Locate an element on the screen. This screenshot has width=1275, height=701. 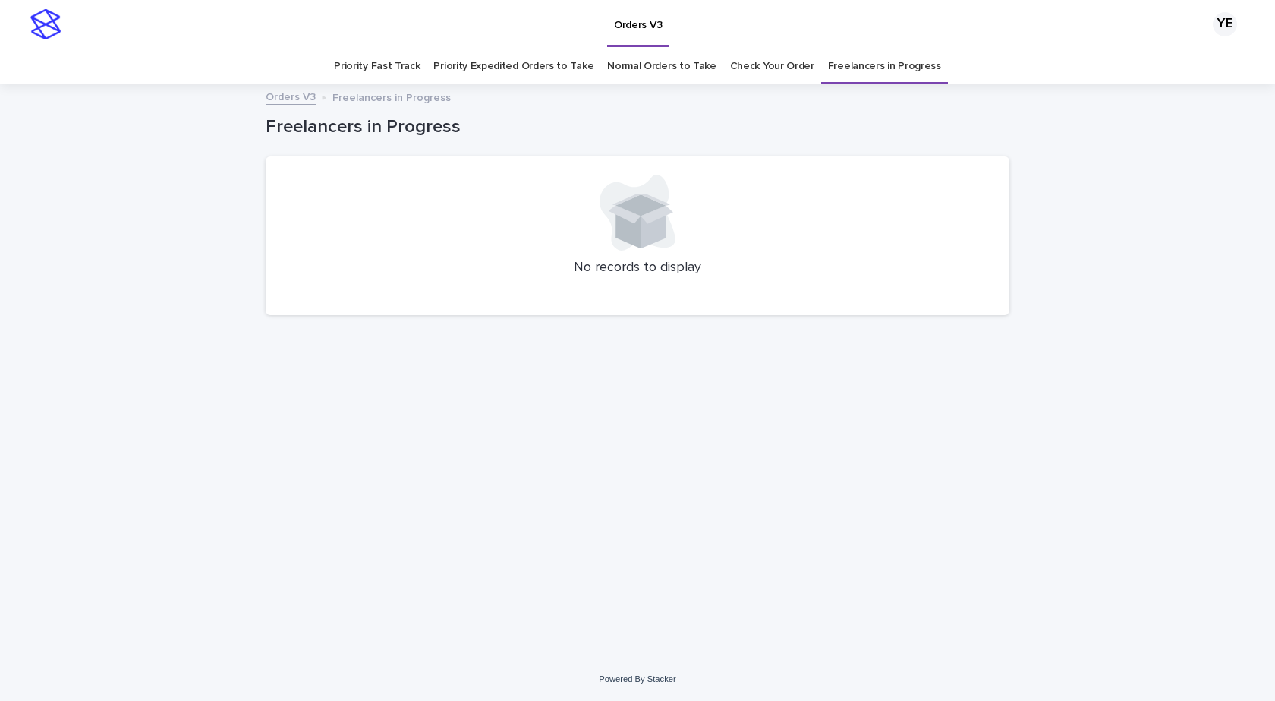
a: Powered By Stacker is located at coordinates (637, 679).